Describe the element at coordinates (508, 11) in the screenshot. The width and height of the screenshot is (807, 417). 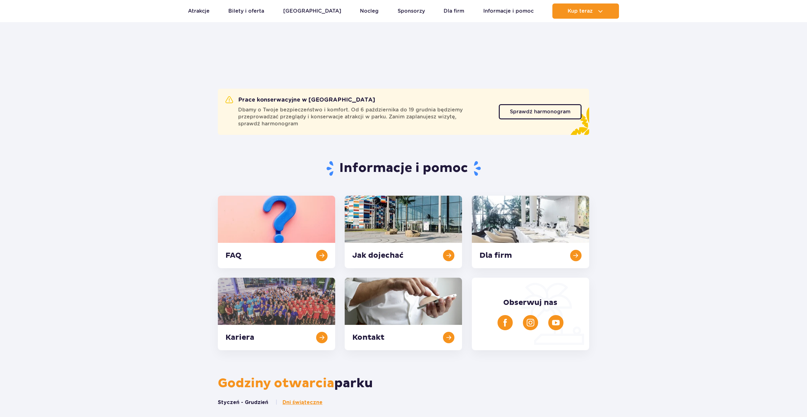
I see `a: Informacje i pomoc` at that location.